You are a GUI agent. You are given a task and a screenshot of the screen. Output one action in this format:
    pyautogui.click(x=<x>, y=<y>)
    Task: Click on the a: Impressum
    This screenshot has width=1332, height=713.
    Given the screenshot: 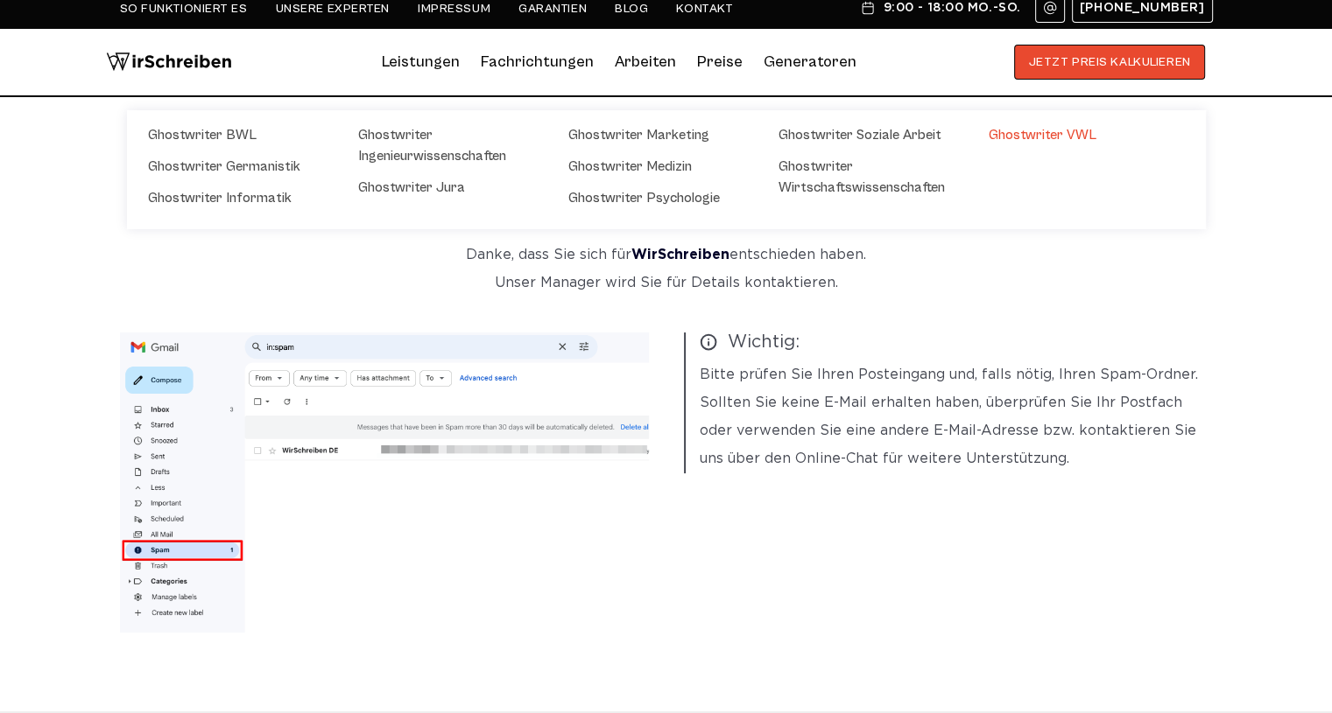 What is the action you would take?
    pyautogui.click(x=453, y=9)
    